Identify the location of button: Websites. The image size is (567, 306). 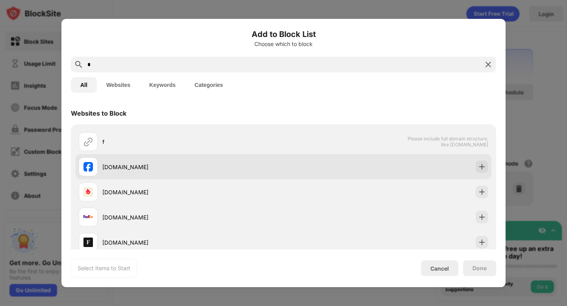
(118, 85).